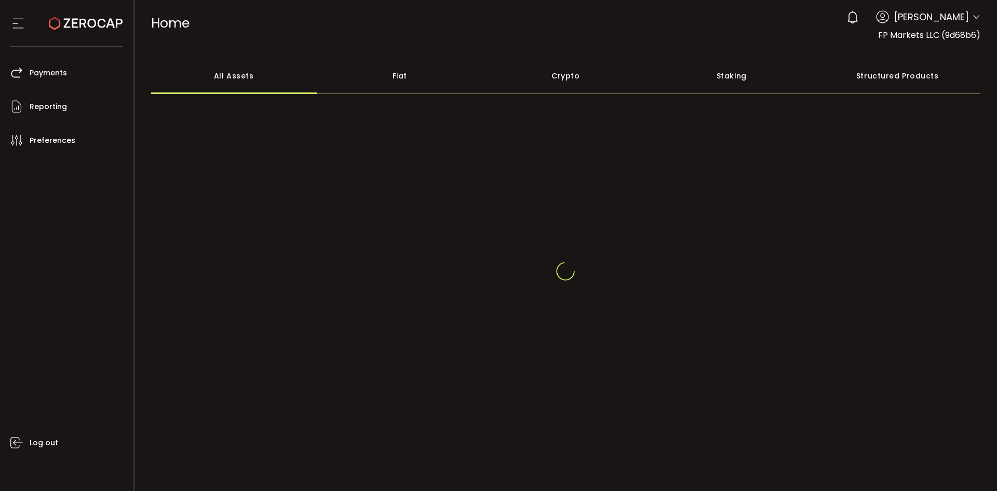 This screenshot has height=491, width=997. I want to click on div: Staking, so click(732, 76).